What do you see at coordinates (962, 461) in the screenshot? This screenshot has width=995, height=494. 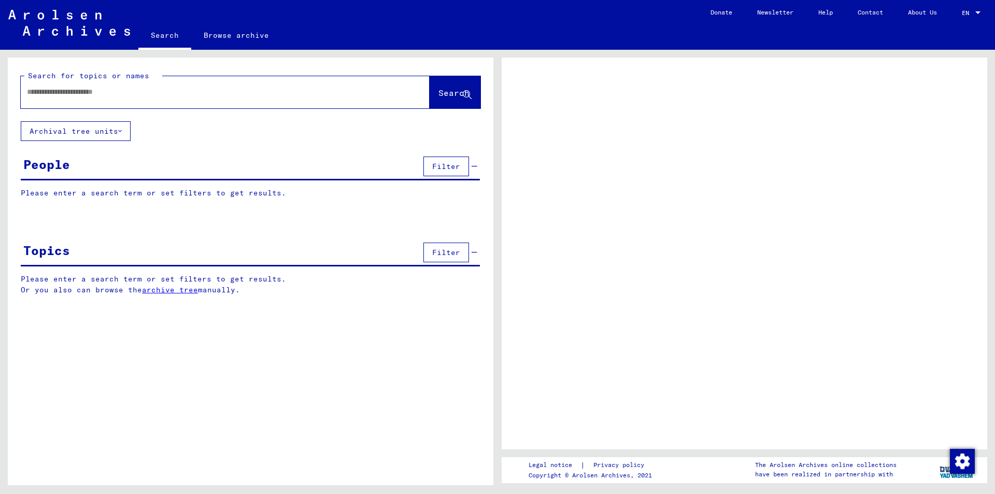 I see `img: Change consent` at bounding box center [962, 461].